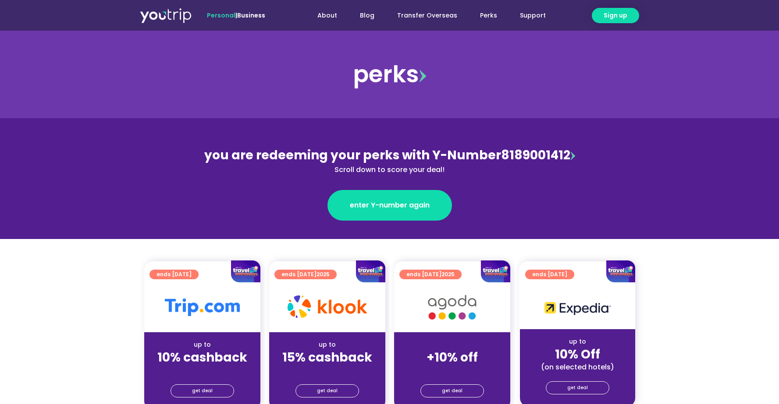 Image resolution: width=779 pixels, height=404 pixels. What do you see at coordinates (327, 15) in the screenshot?
I see `a: About` at bounding box center [327, 15].